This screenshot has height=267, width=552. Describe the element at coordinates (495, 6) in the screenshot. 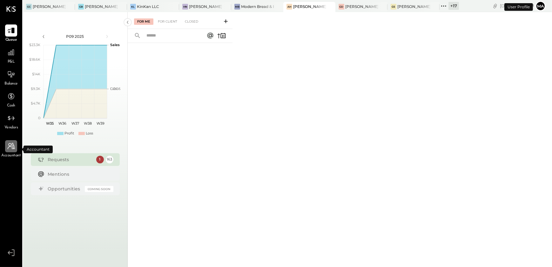

I see `div: copy link` at that location.